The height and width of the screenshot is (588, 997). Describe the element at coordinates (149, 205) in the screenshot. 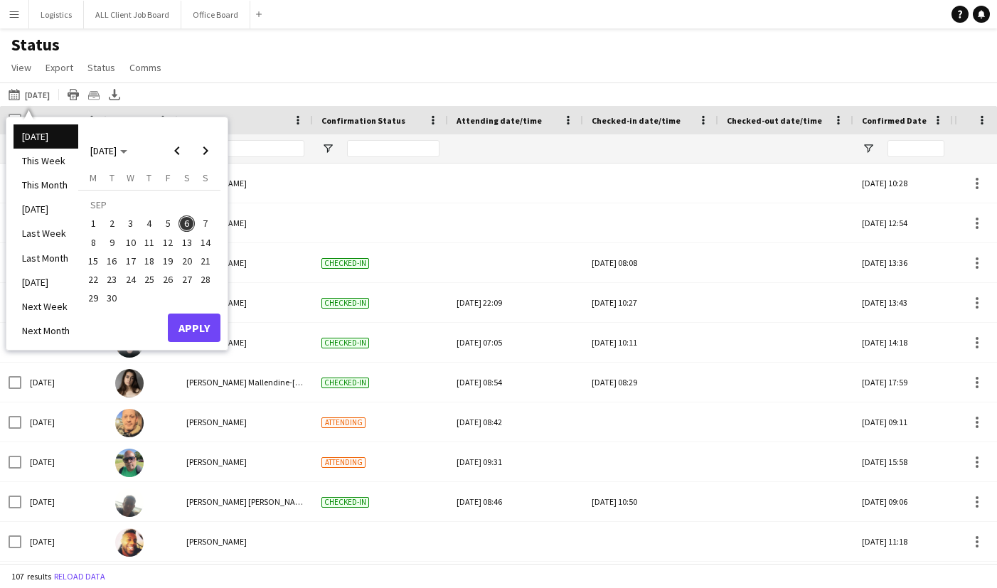

I see `td: SEP` at that location.